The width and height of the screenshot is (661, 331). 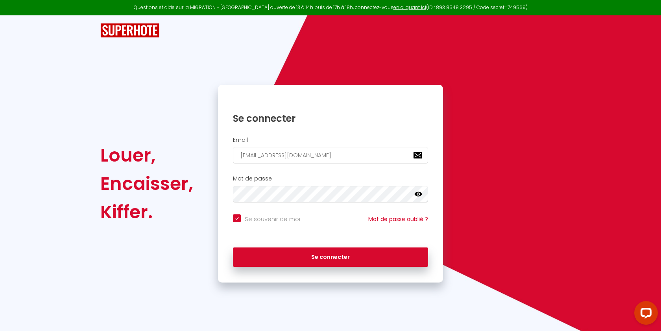 What do you see at coordinates (331, 178) in the screenshot?
I see `h2: Mot de passe` at bounding box center [331, 178].